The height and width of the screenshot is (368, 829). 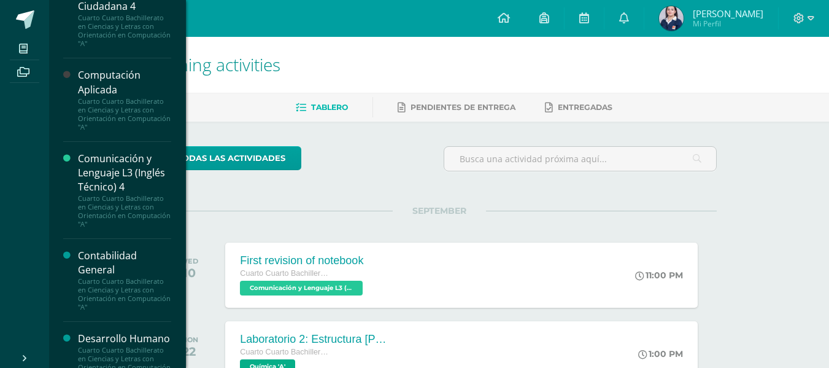 What do you see at coordinates (189, 273) in the screenshot?
I see `div: 10` at bounding box center [189, 273].